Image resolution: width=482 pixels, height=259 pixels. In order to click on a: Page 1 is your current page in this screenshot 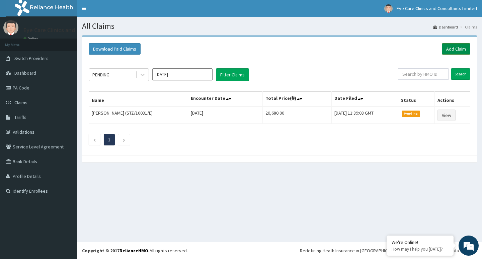, I will do `click(109, 139)`.